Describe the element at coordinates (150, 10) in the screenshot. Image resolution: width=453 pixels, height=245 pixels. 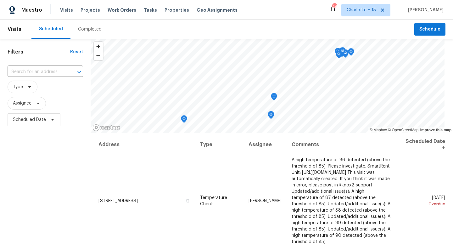
I see `span: Tasks` at that location.